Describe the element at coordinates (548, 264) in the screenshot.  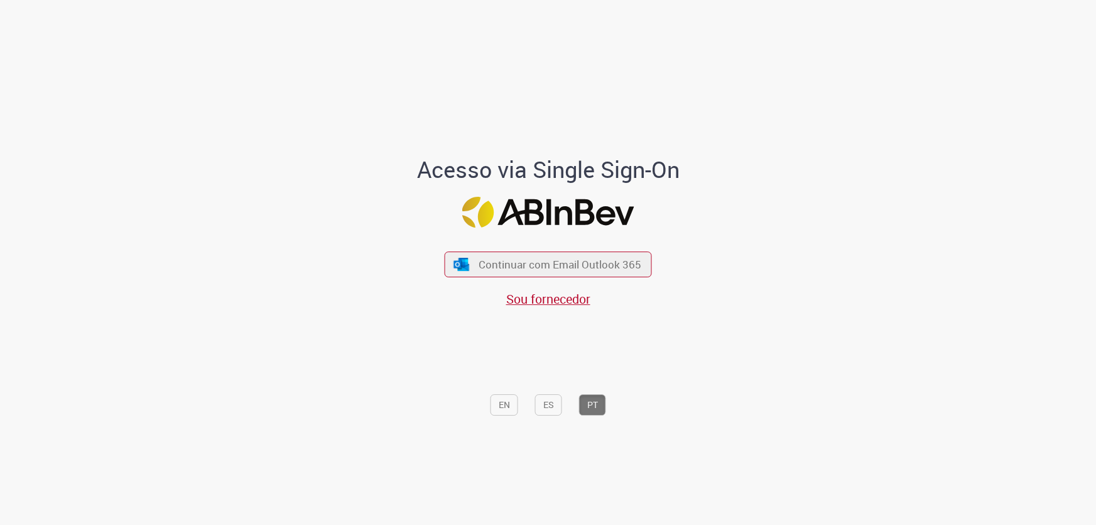
I see `button: ícone Azure/Microsoft 360 Continuar com Email Outlook 365` at that location.